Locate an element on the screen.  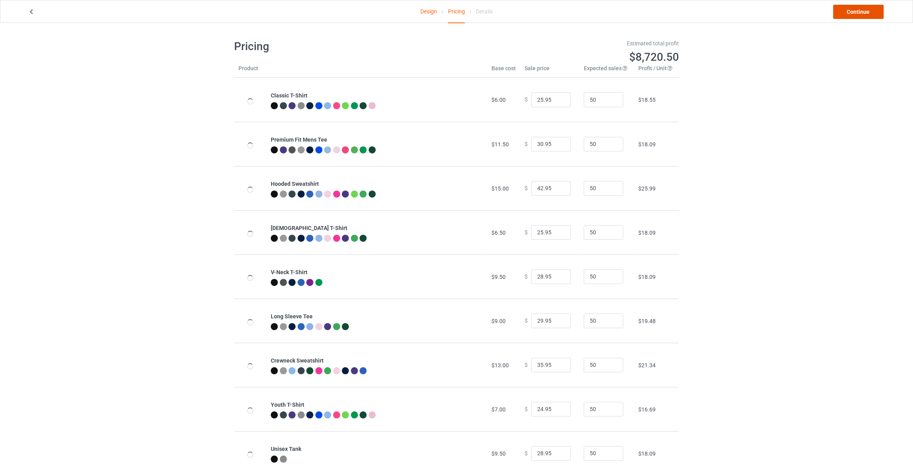
b: Unisex Tank is located at coordinates (286, 449).